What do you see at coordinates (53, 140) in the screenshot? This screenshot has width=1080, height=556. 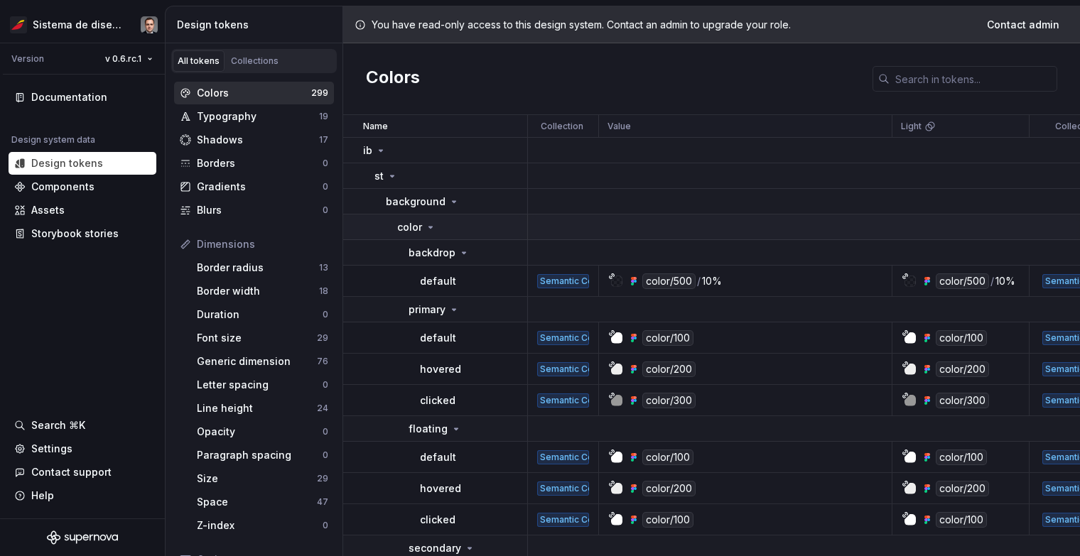 I see `div: Design system data` at bounding box center [53, 140].